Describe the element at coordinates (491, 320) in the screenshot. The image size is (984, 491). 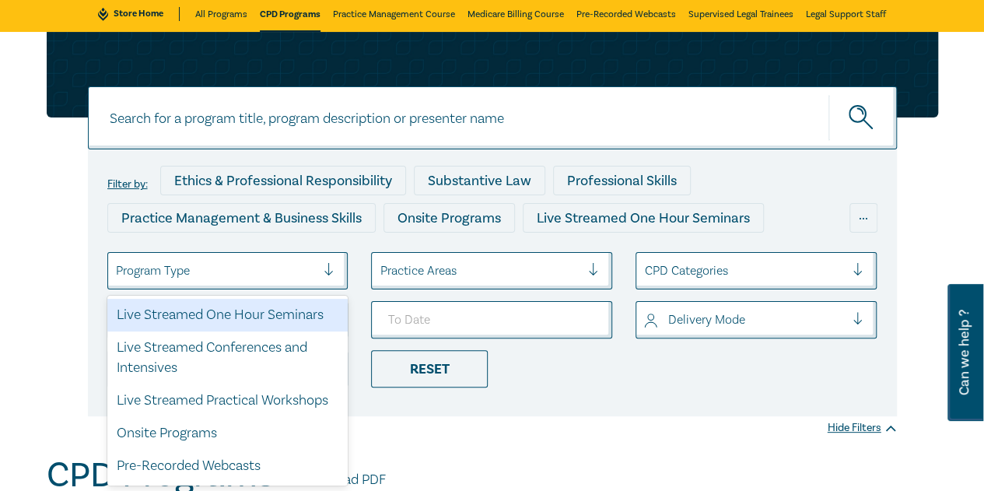
I see `input: To Date` at that location.